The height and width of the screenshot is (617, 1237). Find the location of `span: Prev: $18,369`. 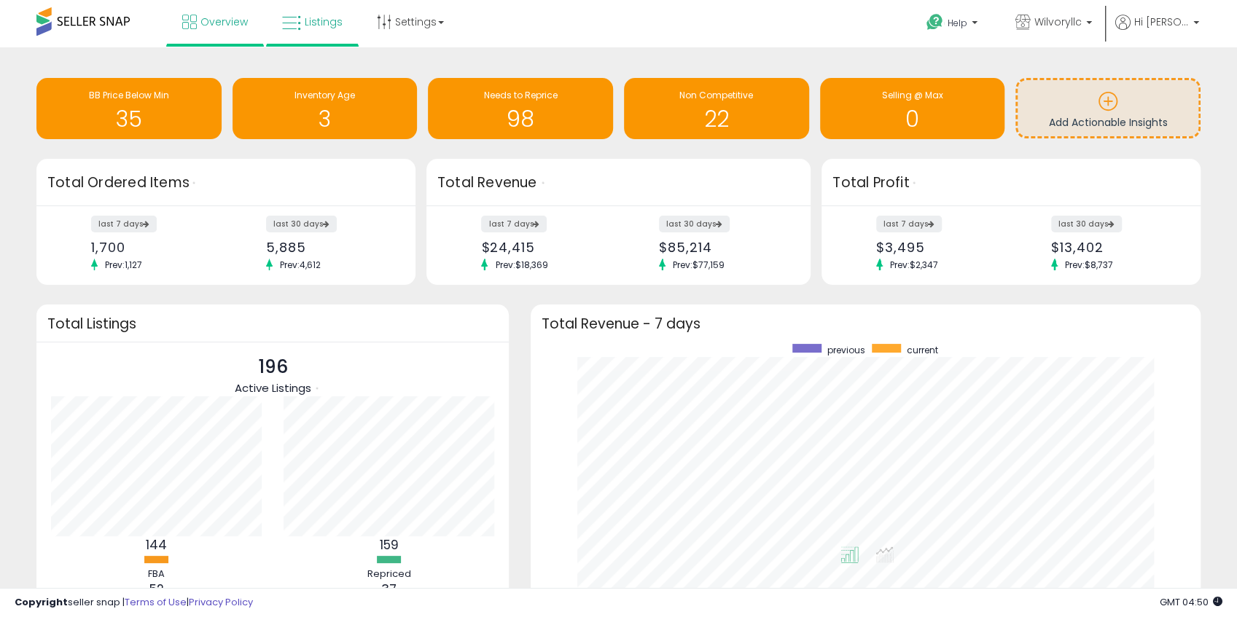

span: Prev: $18,369 is located at coordinates (521, 265).